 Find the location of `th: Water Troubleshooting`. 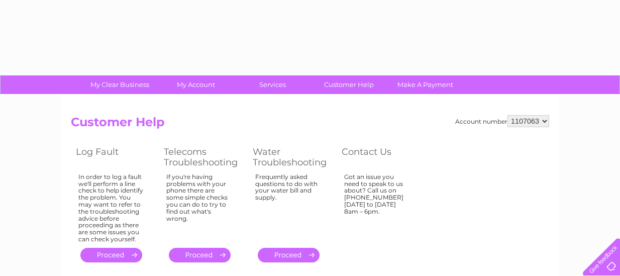

th: Water Troubleshooting is located at coordinates (292, 157).